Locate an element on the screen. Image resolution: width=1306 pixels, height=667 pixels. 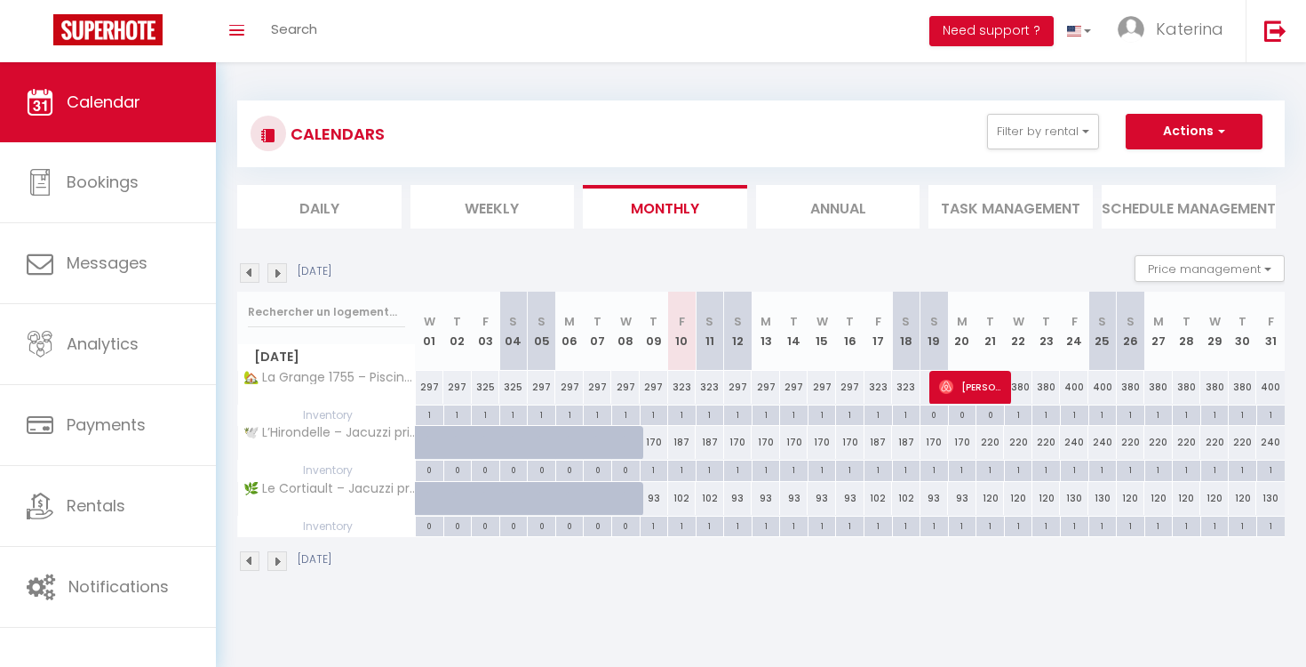
span: Calendar is located at coordinates (103, 101).